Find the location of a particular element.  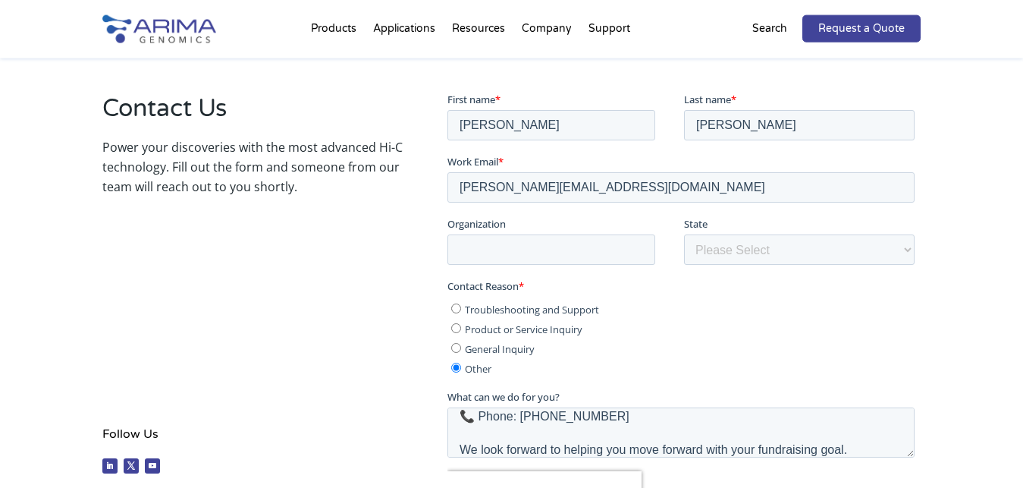

span: Product or Service Inquiry is located at coordinates (76, 237).